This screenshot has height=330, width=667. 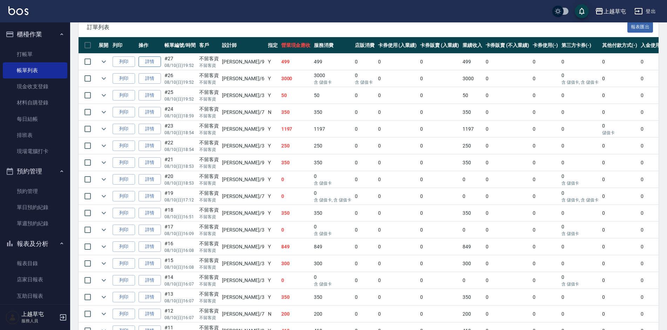 What do you see at coordinates (180, 146) in the screenshot?
I see `td: #22` at bounding box center [180, 146].